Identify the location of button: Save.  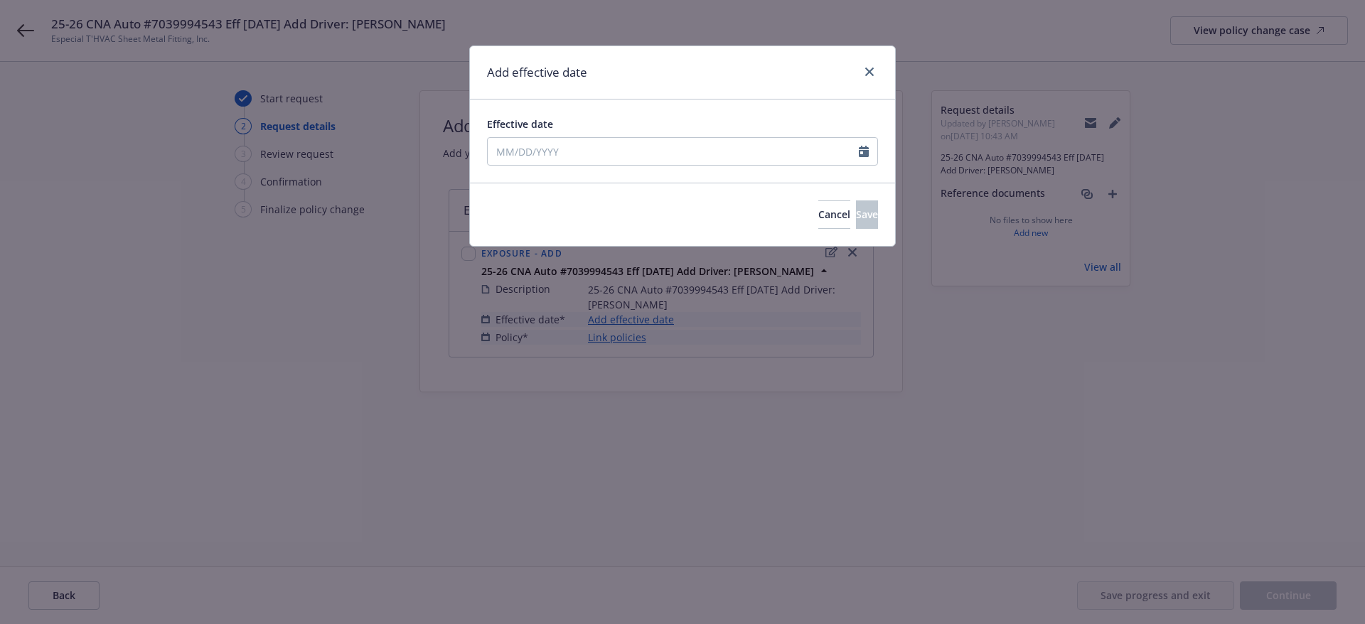
(867, 215).